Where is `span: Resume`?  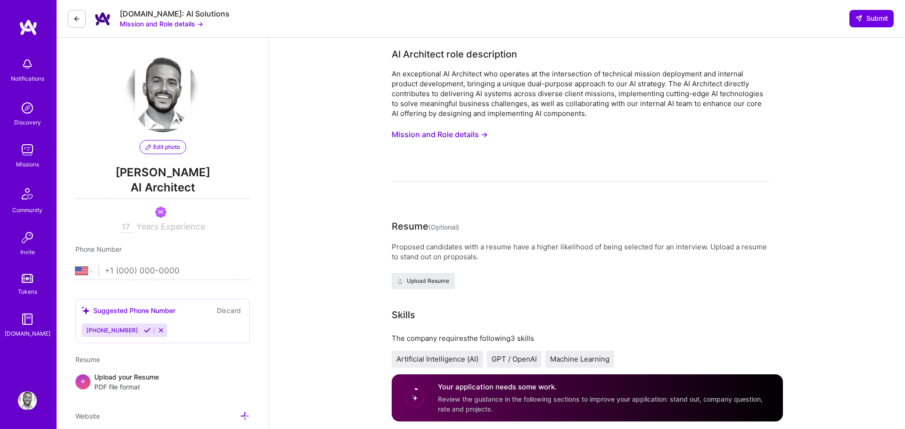 span: Resume is located at coordinates (88, 359).